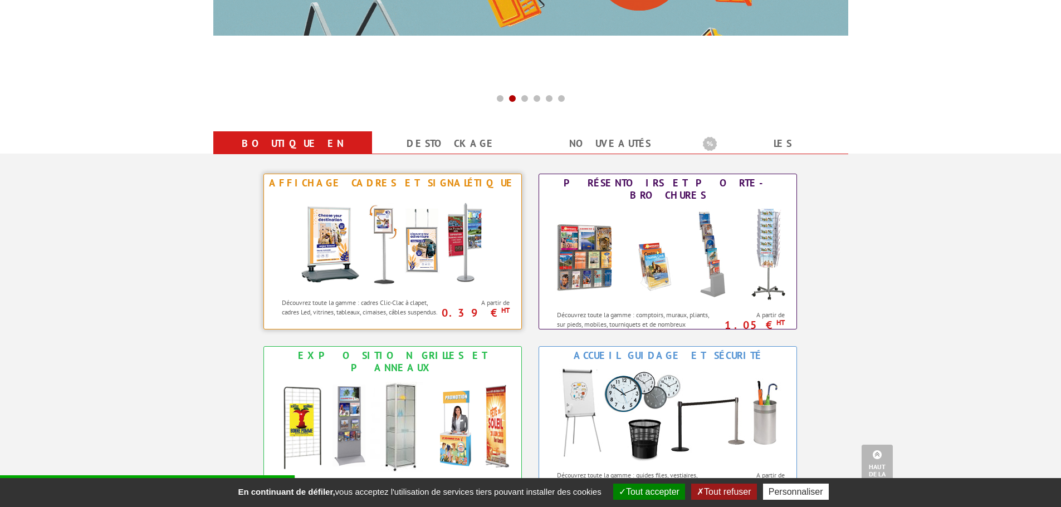 The height and width of the screenshot is (507, 1061). I want to click on p: 0.39 €, so click(474, 313).